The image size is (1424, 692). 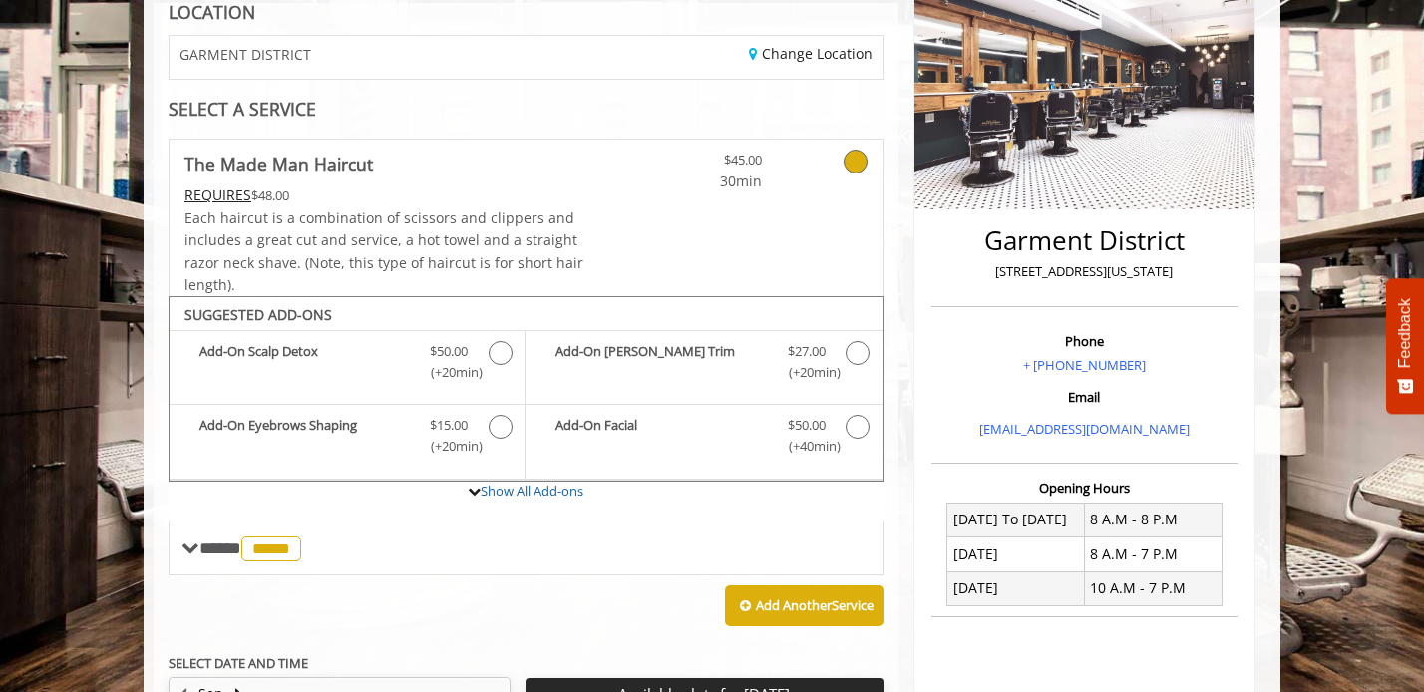 I want to click on b: SELECT DATE AND TIME, so click(x=238, y=663).